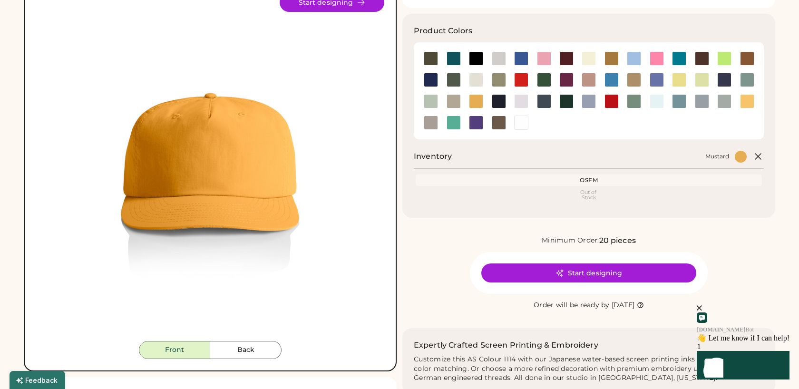 This screenshot has width=799, height=389. What do you see at coordinates (103, 71) in the screenshot?
I see `div: Show` at bounding box center [103, 71].